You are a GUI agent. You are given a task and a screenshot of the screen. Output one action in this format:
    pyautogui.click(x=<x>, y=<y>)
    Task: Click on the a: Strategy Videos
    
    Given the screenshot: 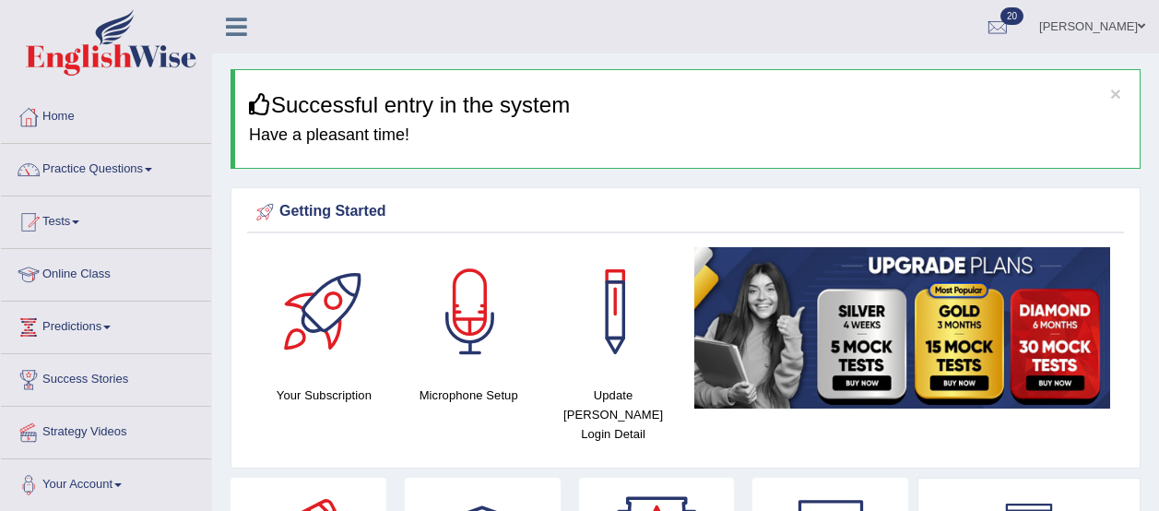 What is the action you would take?
    pyautogui.click(x=106, y=430)
    